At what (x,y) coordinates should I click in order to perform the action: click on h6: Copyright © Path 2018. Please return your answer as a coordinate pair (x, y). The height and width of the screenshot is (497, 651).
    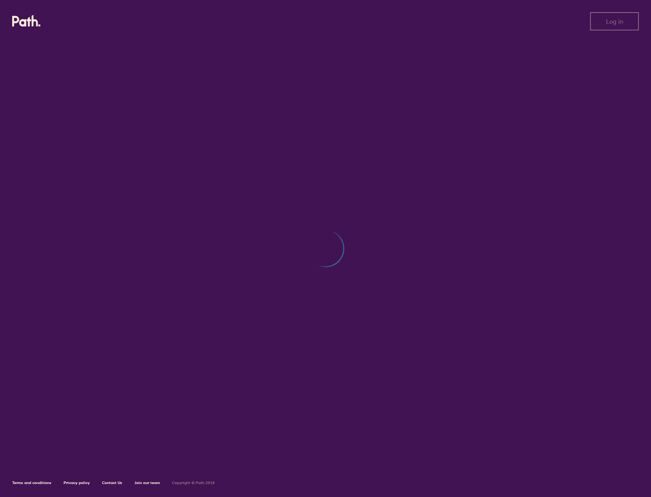
    Looking at the image, I should click on (193, 483).